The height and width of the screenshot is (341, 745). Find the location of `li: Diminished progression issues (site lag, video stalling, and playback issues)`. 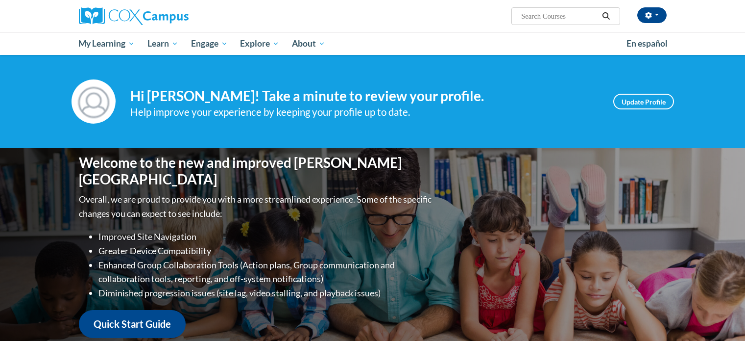

li: Diminished progression issues (site lag, video stalling, and playback issues) is located at coordinates (266, 292).